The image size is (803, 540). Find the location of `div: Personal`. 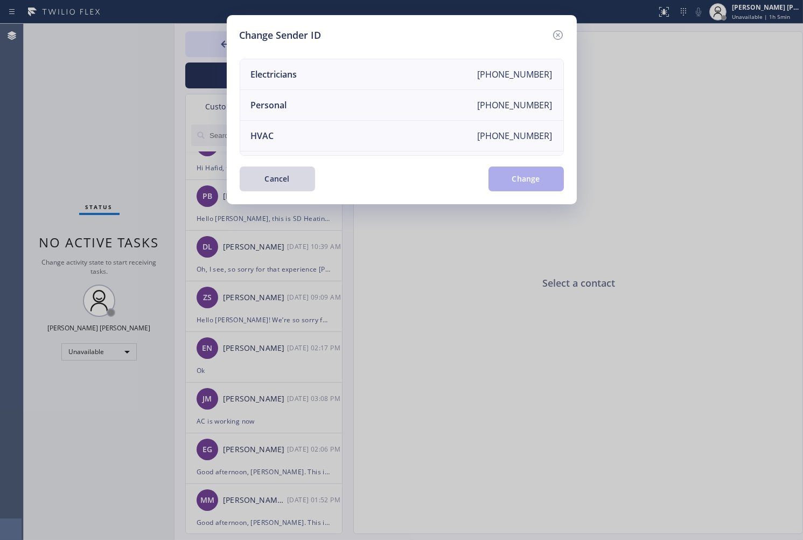

div: Personal is located at coordinates (269, 105).